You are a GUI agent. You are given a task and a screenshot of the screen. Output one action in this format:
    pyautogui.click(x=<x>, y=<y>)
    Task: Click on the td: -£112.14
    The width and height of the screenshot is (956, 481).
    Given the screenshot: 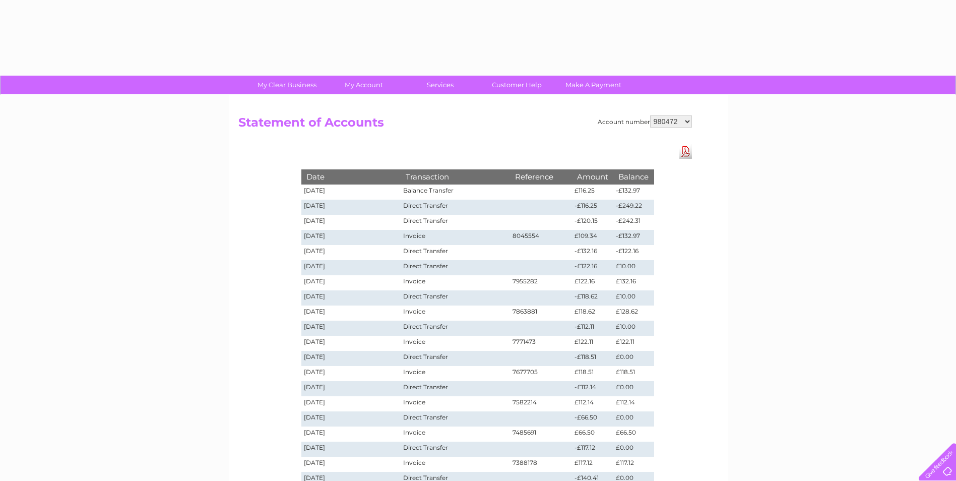 What is the action you would take?
    pyautogui.click(x=592, y=388)
    